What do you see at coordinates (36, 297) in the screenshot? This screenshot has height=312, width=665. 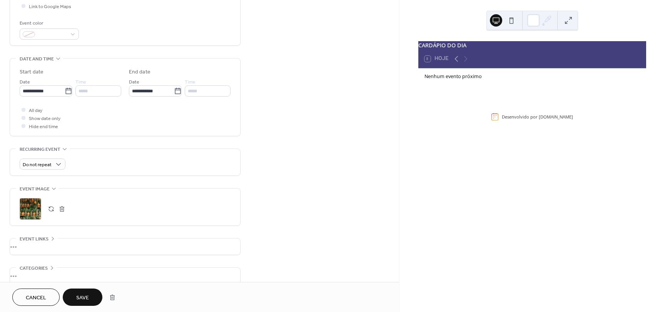 I see `button: Cancel` at bounding box center [36, 297].